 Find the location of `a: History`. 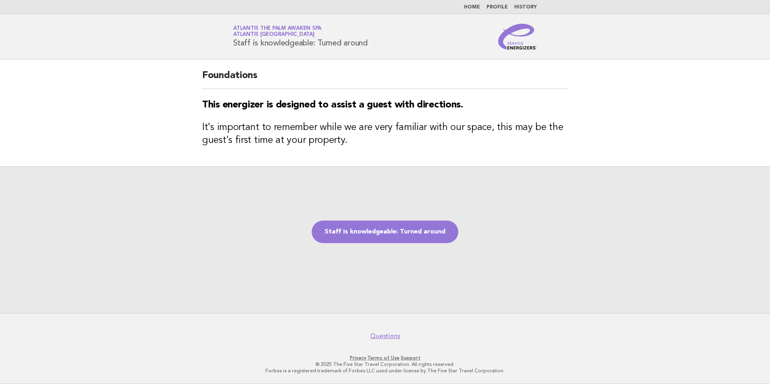

a: History is located at coordinates (526, 7).